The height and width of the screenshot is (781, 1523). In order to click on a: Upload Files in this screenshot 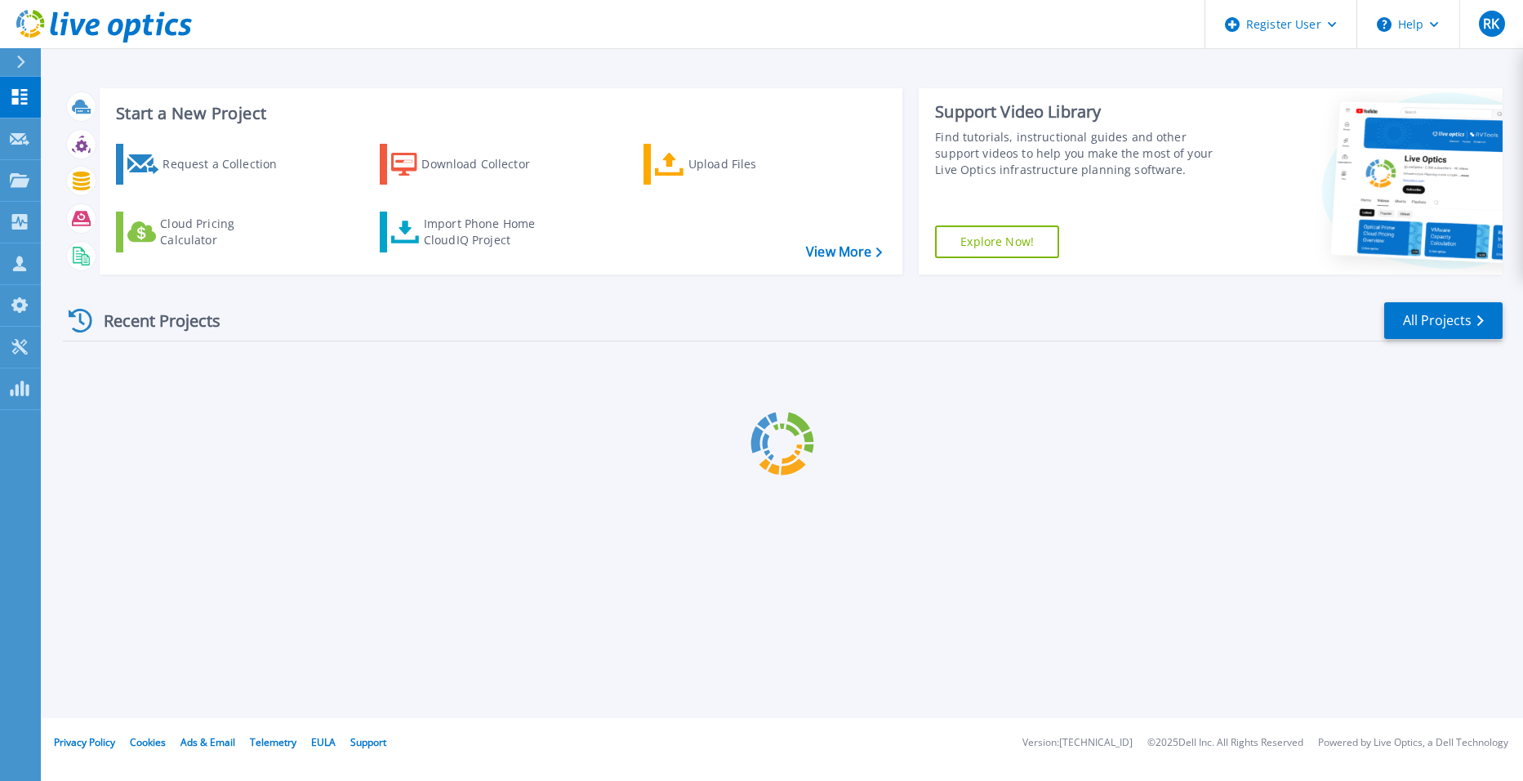, I will do `click(734, 164)`.